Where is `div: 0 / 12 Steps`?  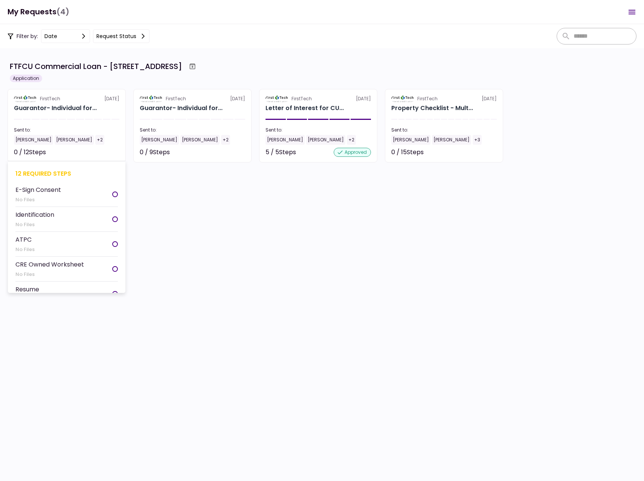
div: 0 / 12 Steps is located at coordinates (30, 152).